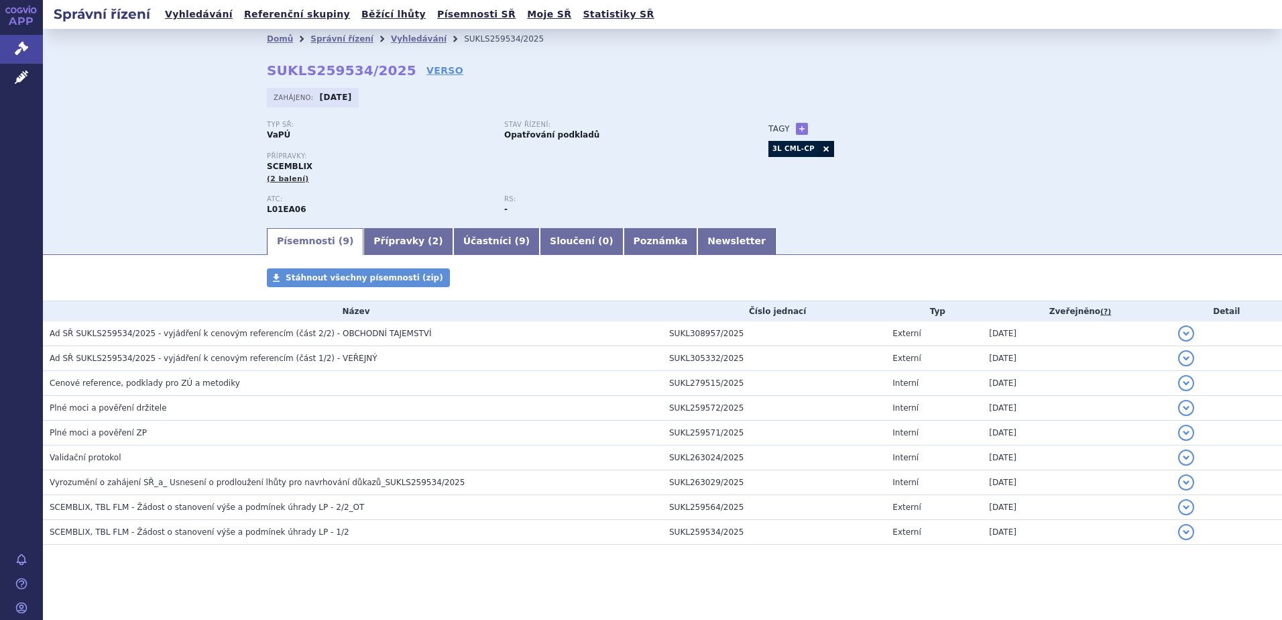  I want to click on td: SUKL263024/2025, so click(774, 457).